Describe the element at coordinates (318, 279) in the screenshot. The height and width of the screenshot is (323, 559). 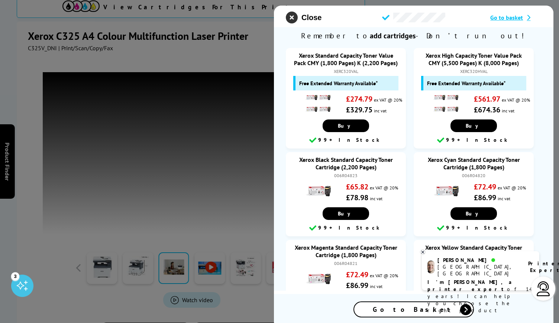
I see `img: Xerox Magenta Standard Capacity Toner Cartridge (1,800 Pages)` at that location.